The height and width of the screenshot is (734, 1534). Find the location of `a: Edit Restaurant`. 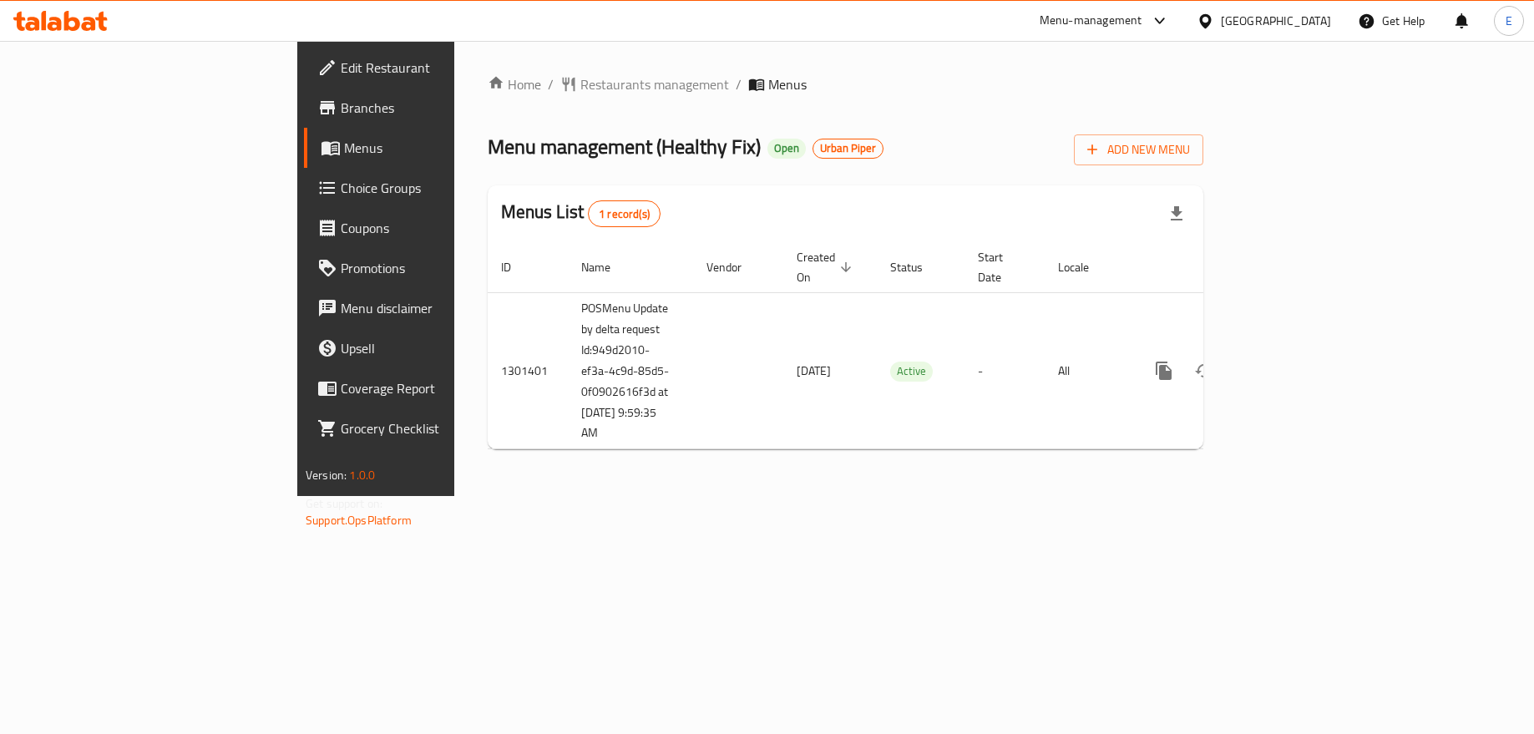

a: Edit Restaurant is located at coordinates (428, 68).